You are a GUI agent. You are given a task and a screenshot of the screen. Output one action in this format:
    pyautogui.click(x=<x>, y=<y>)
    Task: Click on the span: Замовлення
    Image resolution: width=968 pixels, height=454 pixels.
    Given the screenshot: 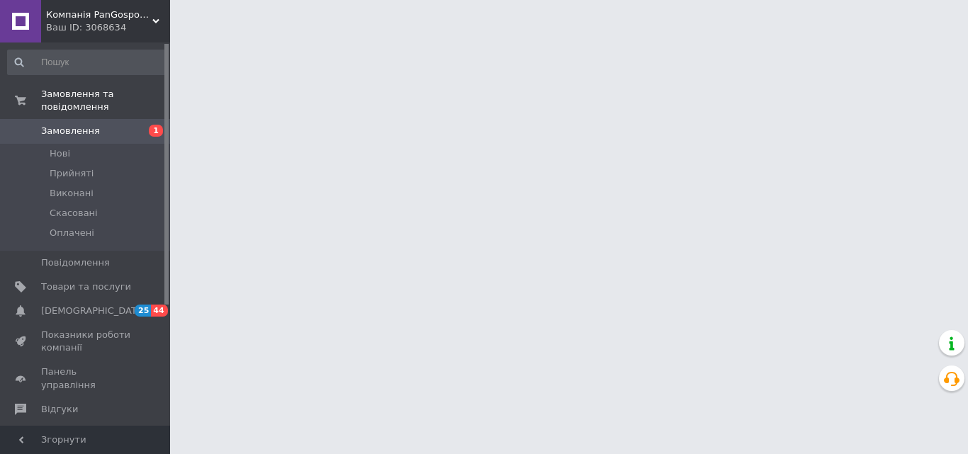 What is the action you would take?
    pyautogui.click(x=70, y=131)
    